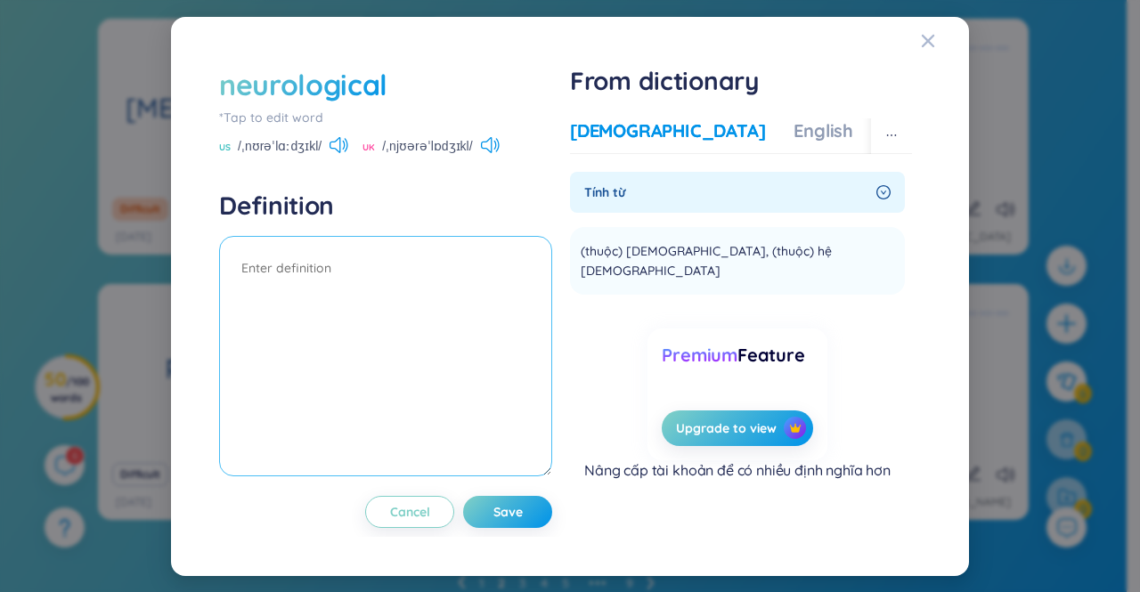 The image size is (1140, 592). Describe the element at coordinates (410, 512) in the screenshot. I see `span: Cancel` at that location.